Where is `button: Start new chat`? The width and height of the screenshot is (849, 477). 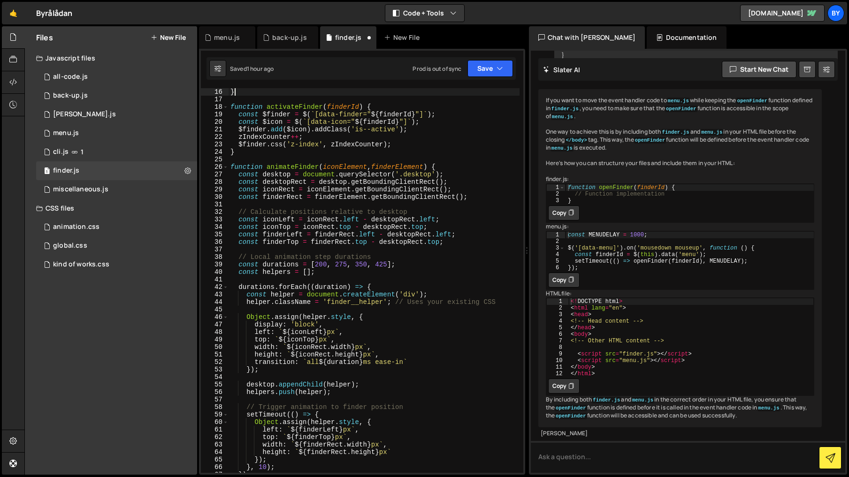
button: Start new chat is located at coordinates (759, 69).